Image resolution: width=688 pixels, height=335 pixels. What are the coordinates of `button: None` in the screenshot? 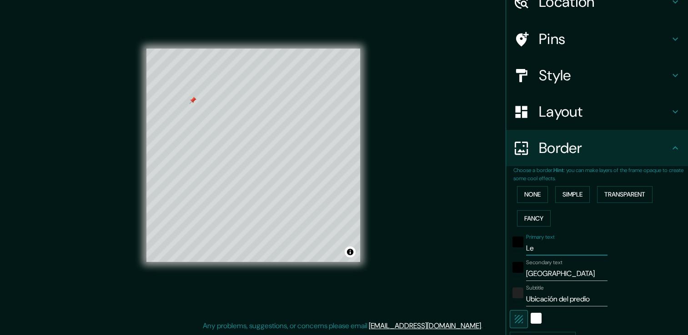 It's located at (532, 195).